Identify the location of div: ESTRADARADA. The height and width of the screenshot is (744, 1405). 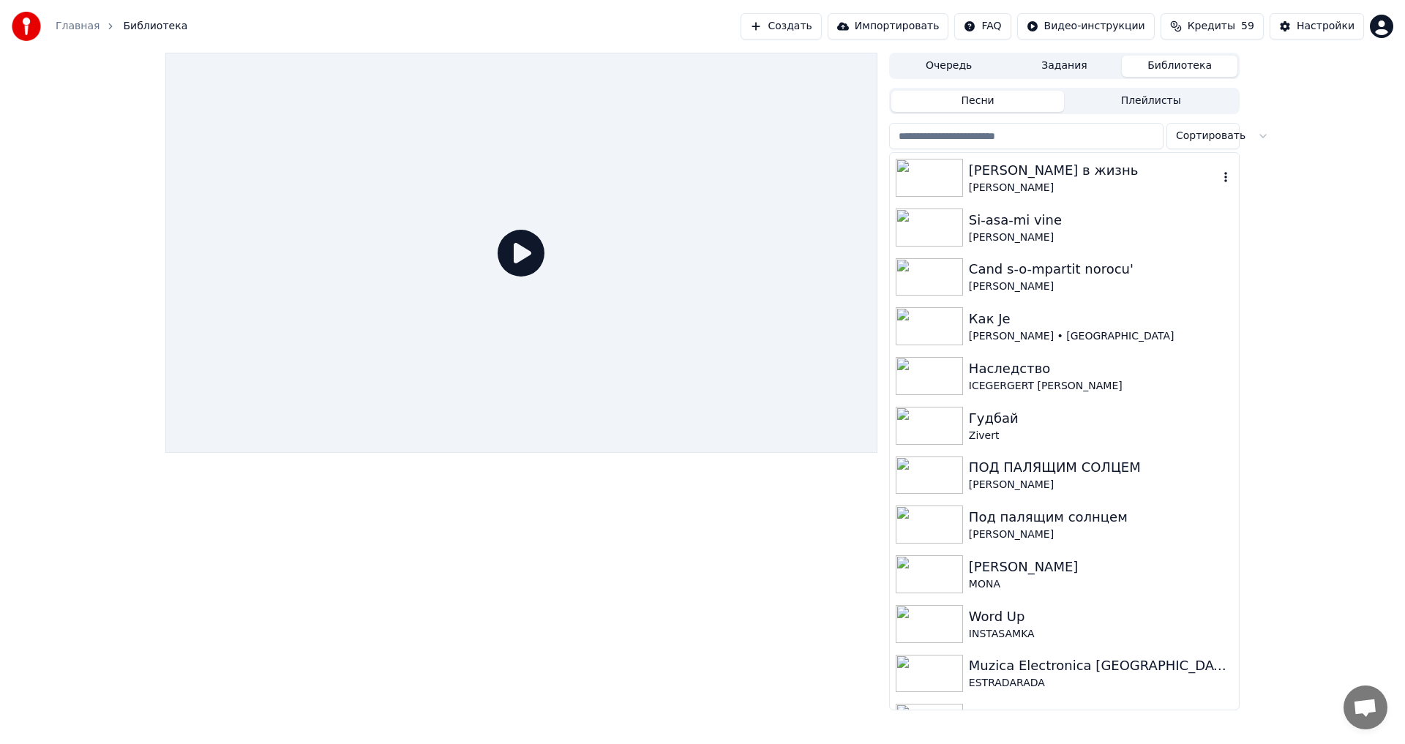
(1100, 683).